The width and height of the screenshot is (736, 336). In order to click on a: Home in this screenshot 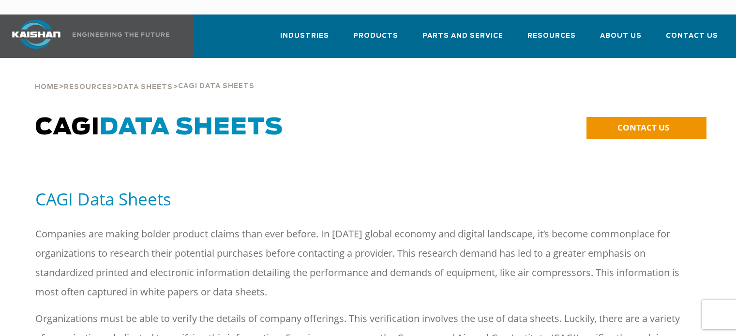, I will do `click(46, 87)`.